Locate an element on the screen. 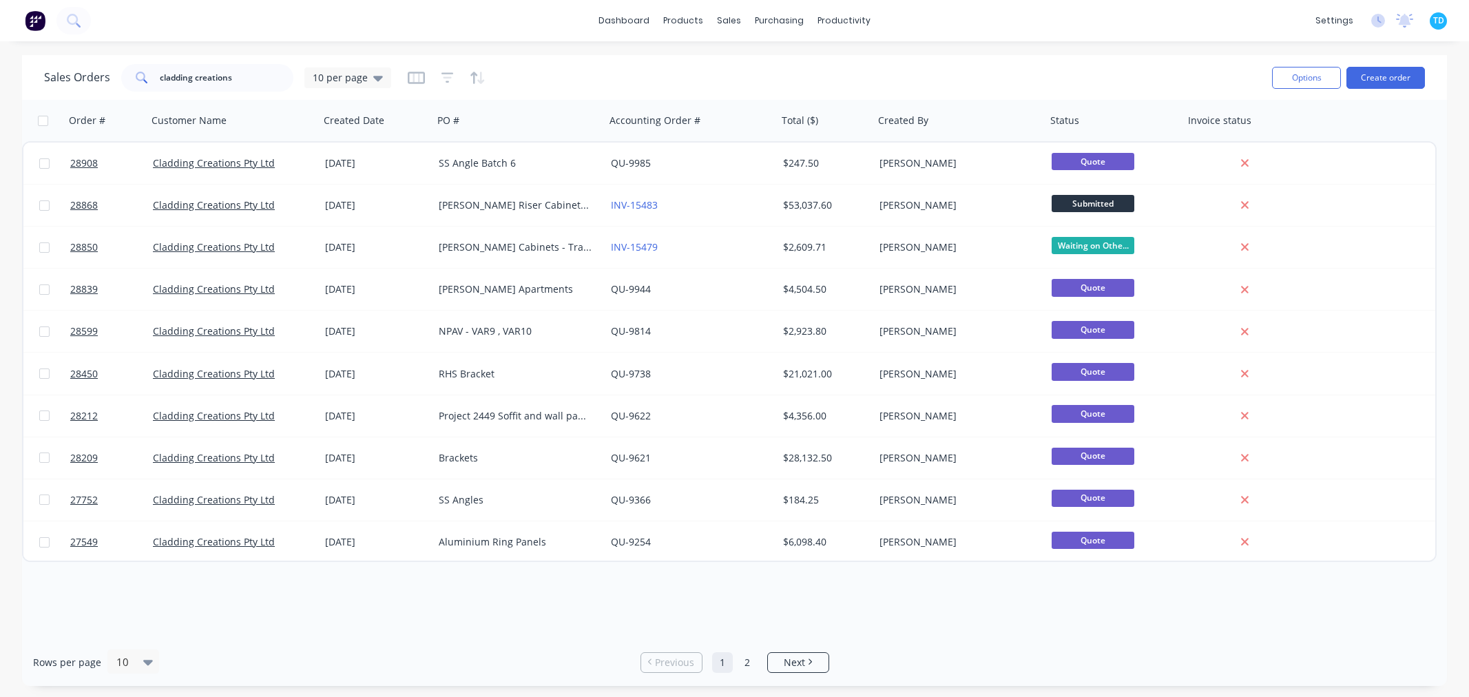 This screenshot has height=697, width=1469. span: 27549 is located at coordinates (84, 542).